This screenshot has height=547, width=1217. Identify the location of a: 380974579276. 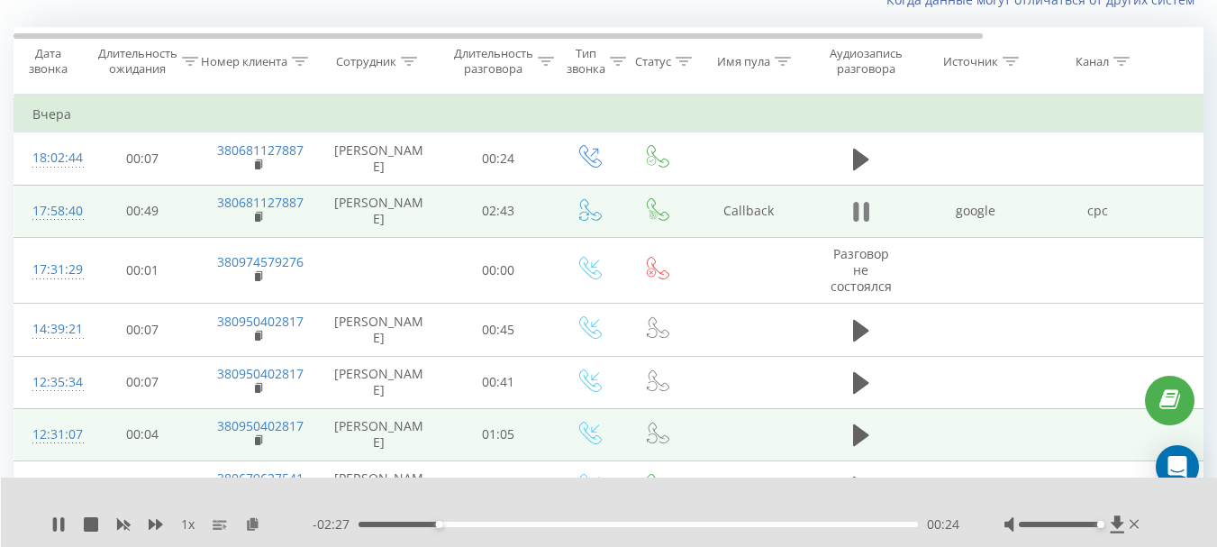
(260, 261).